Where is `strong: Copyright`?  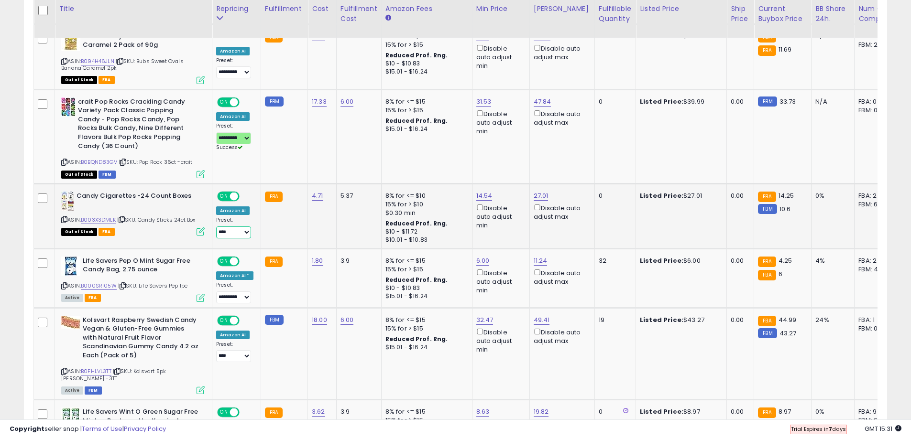
strong: Copyright is located at coordinates (27, 429).